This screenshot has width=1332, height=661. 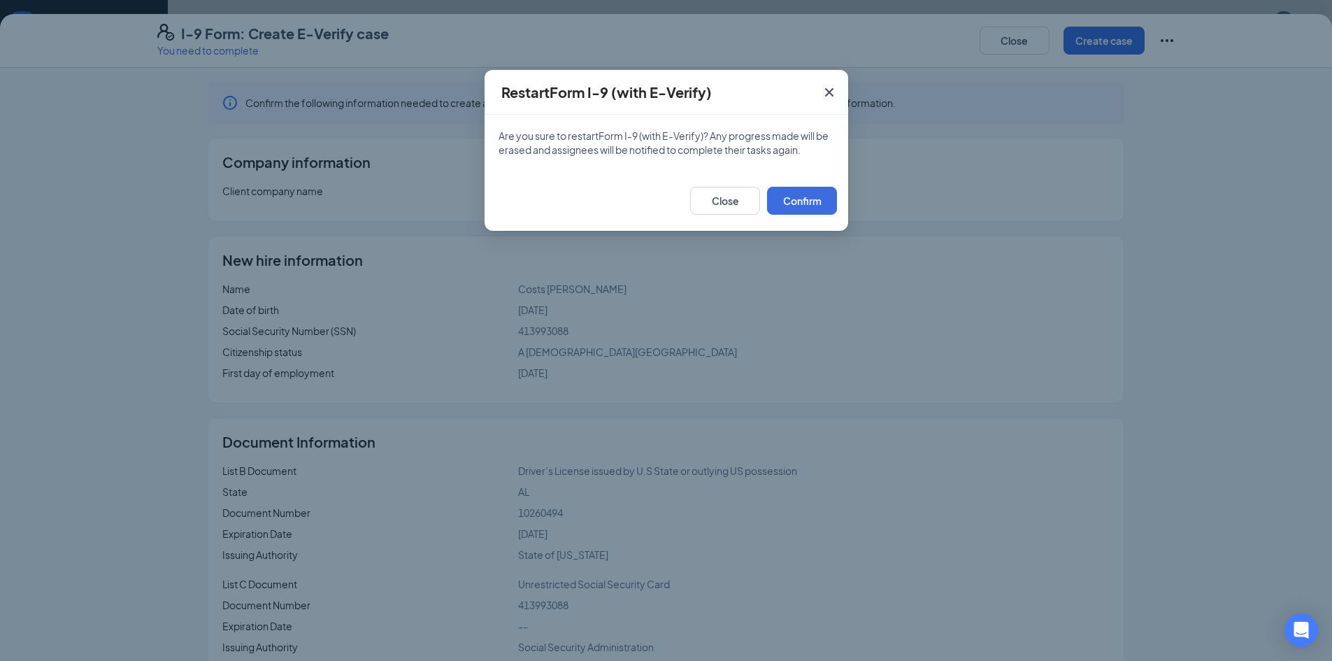 I want to click on svg: Cross, so click(x=829, y=92).